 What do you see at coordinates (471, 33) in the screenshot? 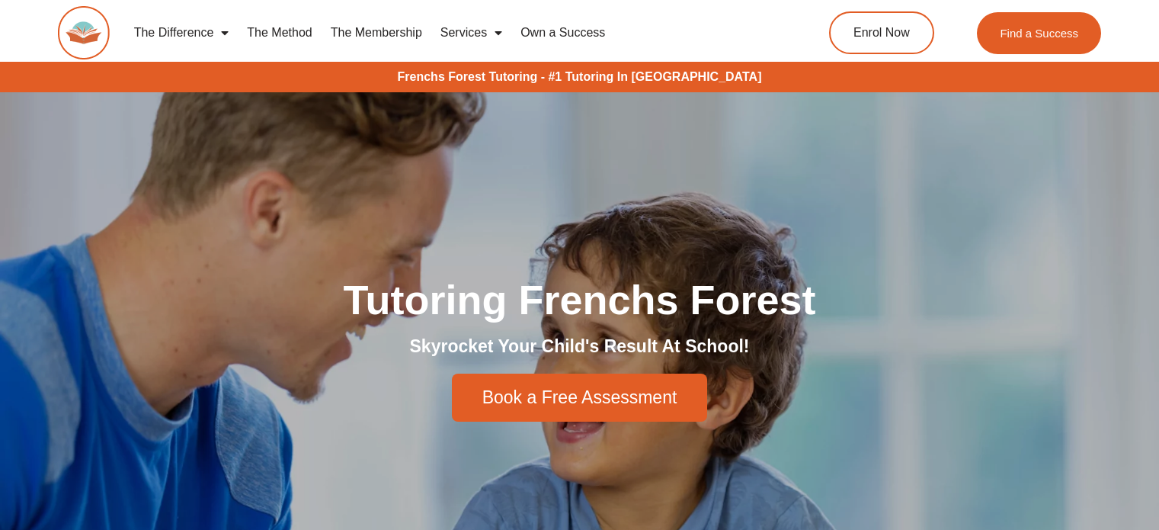
I see `a: Services` at bounding box center [471, 33].